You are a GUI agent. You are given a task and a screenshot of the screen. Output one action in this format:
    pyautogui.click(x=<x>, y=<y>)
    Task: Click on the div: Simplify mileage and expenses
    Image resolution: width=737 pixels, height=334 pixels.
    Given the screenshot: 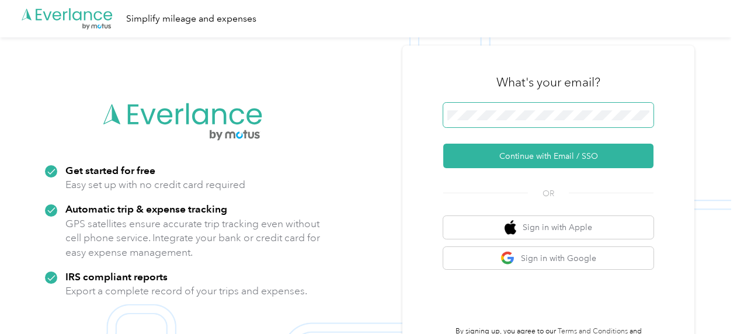 What is the action you would take?
    pyautogui.click(x=191, y=19)
    